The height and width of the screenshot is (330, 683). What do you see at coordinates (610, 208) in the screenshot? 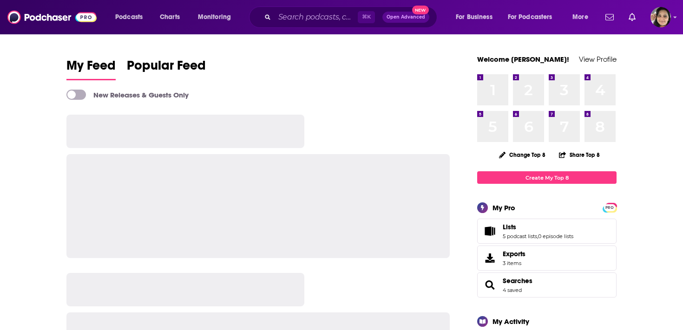
I see `span: PRO` at bounding box center [610, 208].